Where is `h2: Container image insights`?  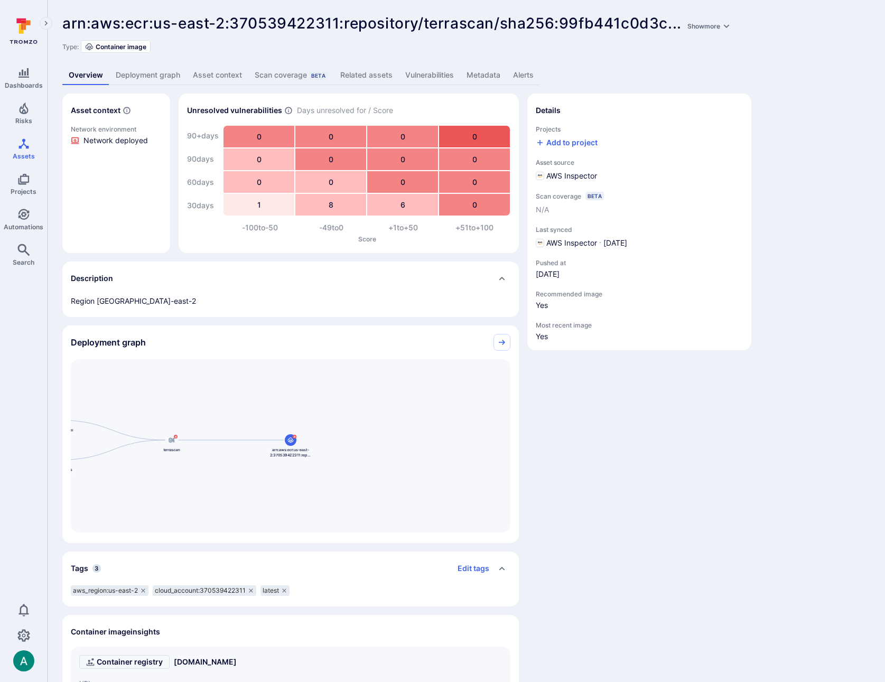
h2: Container image insights is located at coordinates (115, 632).